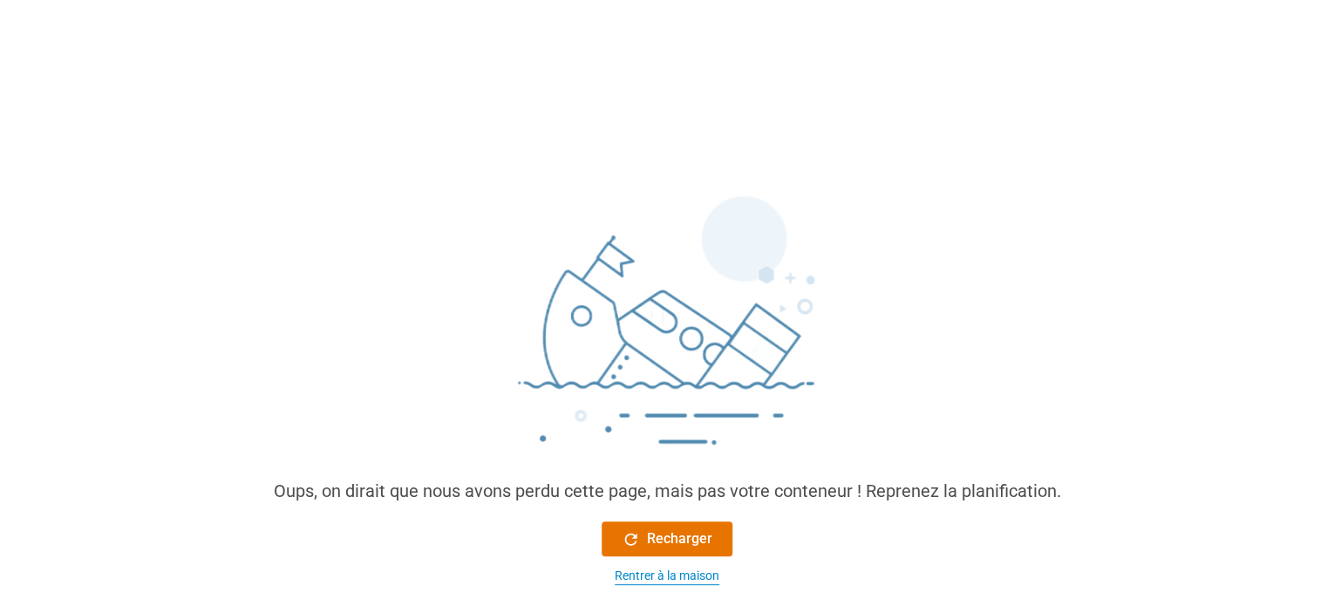 The height and width of the screenshot is (606, 1334). What do you see at coordinates (667, 333) in the screenshot?
I see `img: sinking_ship.png` at bounding box center [667, 333].